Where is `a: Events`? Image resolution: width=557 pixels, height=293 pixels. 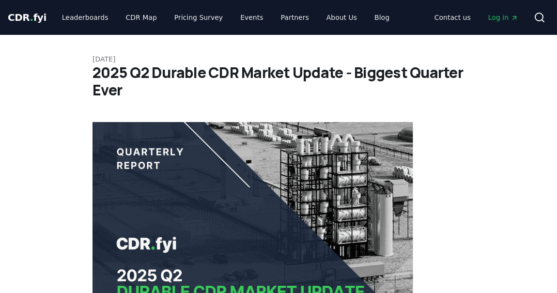 a: Events is located at coordinates (252, 17).